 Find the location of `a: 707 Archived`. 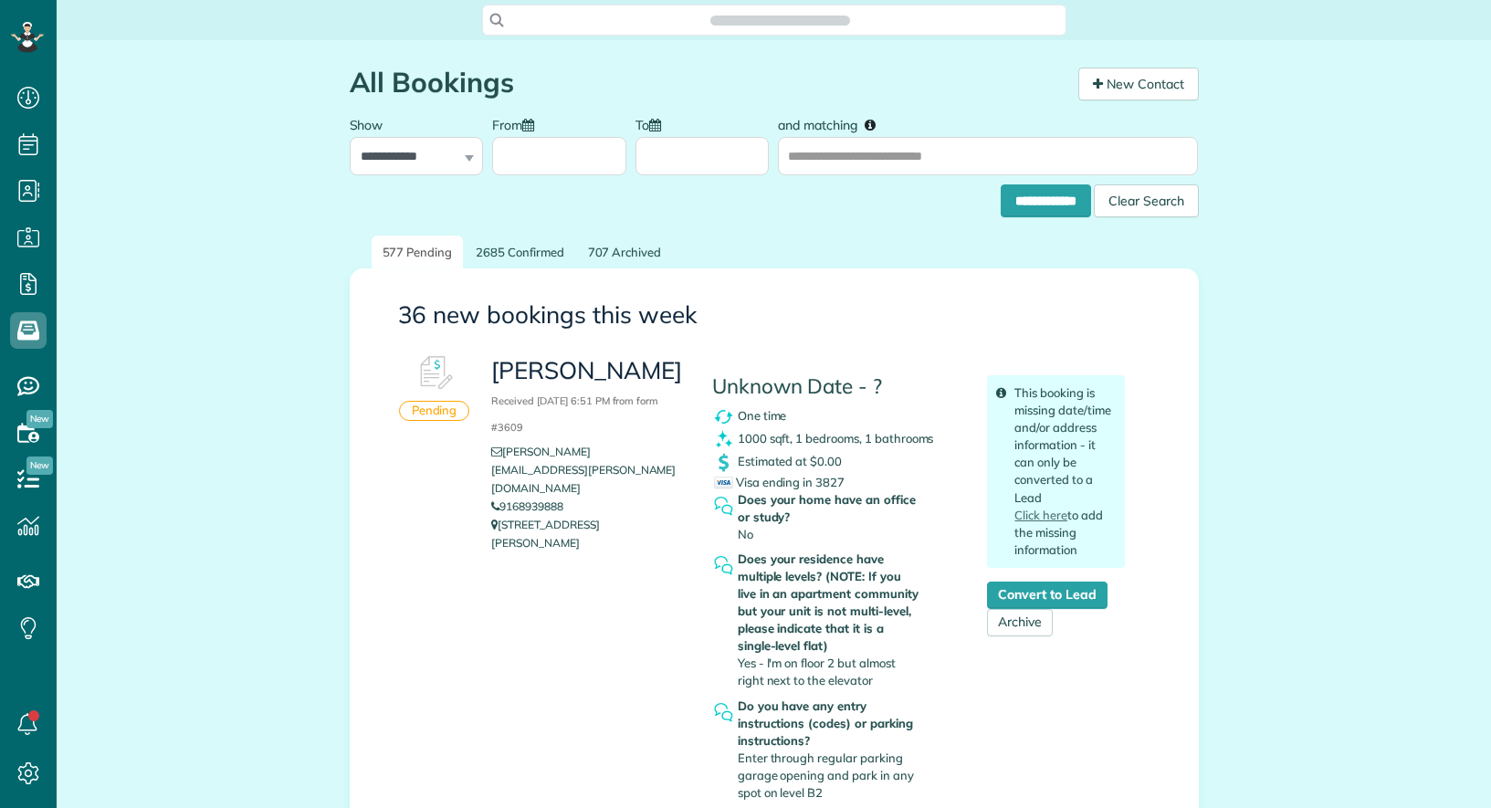

a: 707 Archived is located at coordinates (625, 252).